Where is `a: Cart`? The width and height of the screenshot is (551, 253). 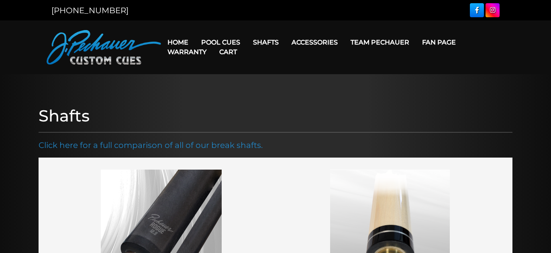 a: Cart is located at coordinates (228, 52).